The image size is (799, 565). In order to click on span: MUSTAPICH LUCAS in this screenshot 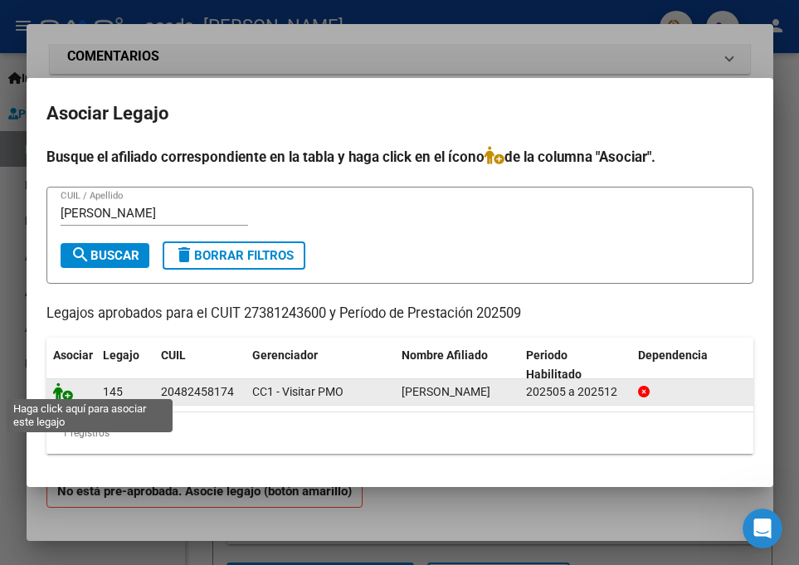, I will do `click(446, 392)`.